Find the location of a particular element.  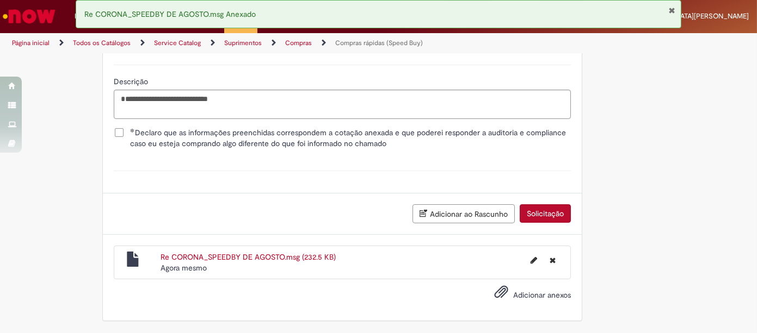

a: Compras is located at coordinates (298, 43).